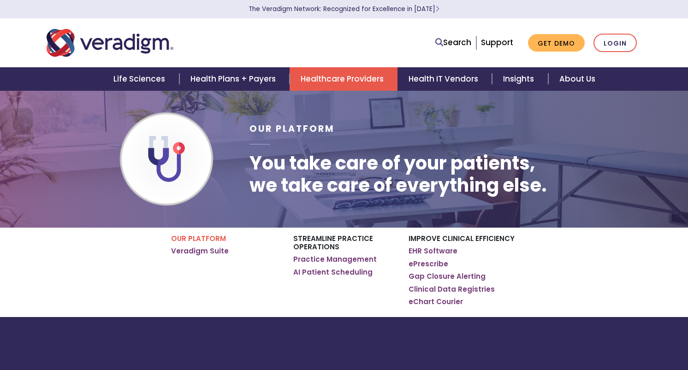 The image size is (688, 370). I want to click on a: Login, so click(615, 43).